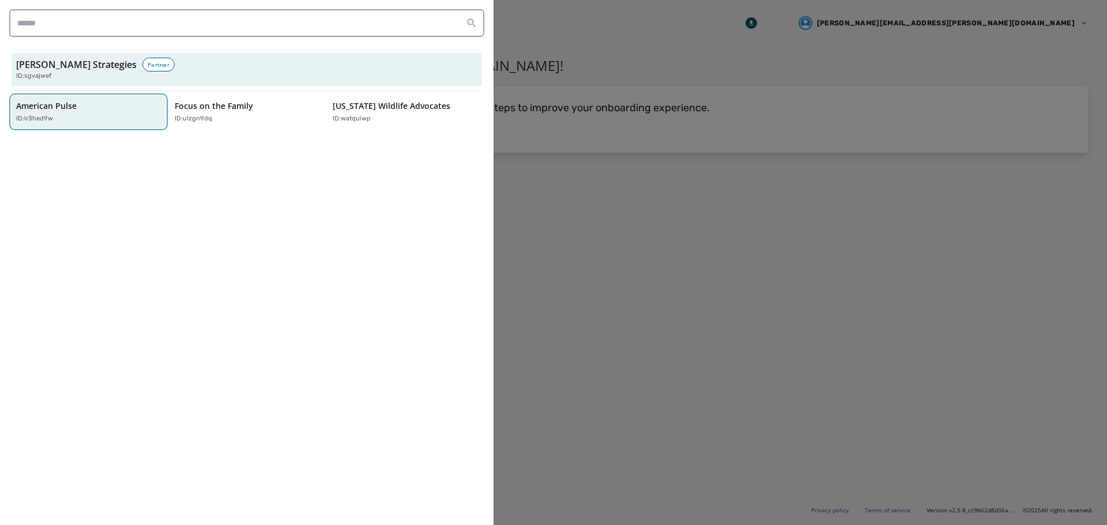 This screenshot has height=525, width=1107. What do you see at coordinates (46, 106) in the screenshot?
I see `p: American Pulse` at bounding box center [46, 106].